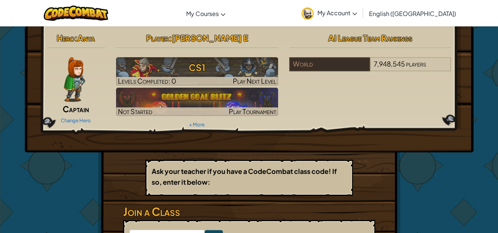  What do you see at coordinates (329, 13) in the screenshot?
I see `a: My Account` at bounding box center [329, 13].